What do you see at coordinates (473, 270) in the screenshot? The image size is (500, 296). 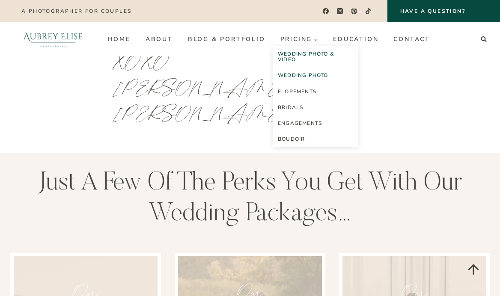 I see `a: Scroll to top` at bounding box center [473, 270].